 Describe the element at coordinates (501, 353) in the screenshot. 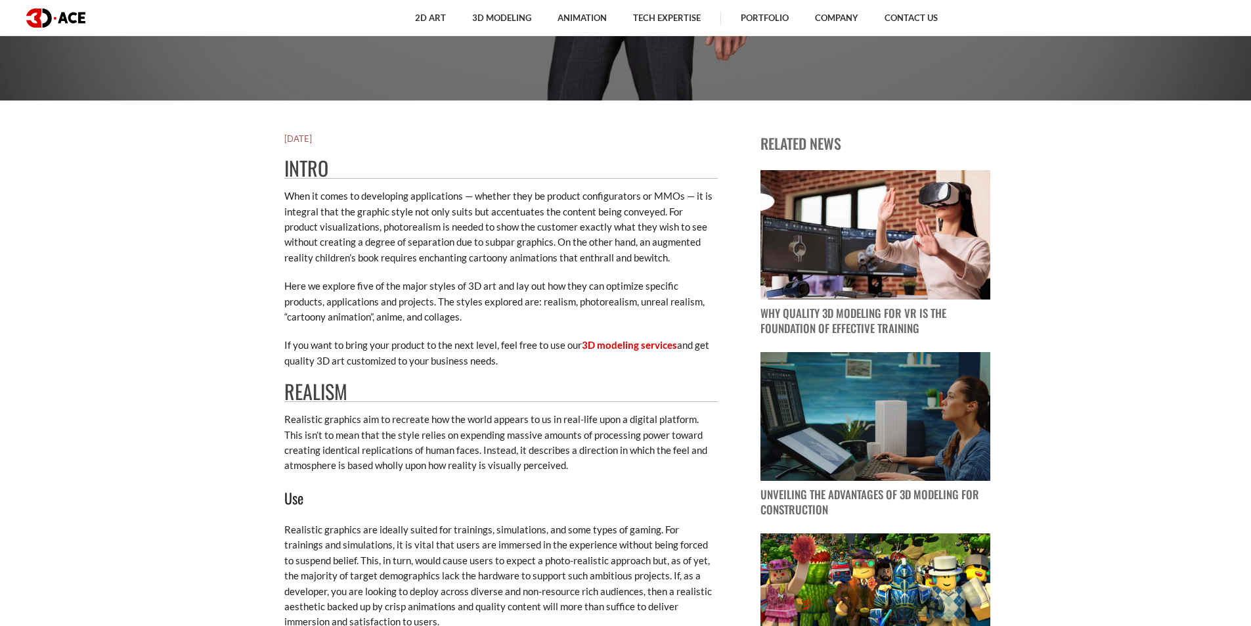

I see `p: If you want to bring your product to the next level, feel free to use our and get quality 3D art ...` at that location.